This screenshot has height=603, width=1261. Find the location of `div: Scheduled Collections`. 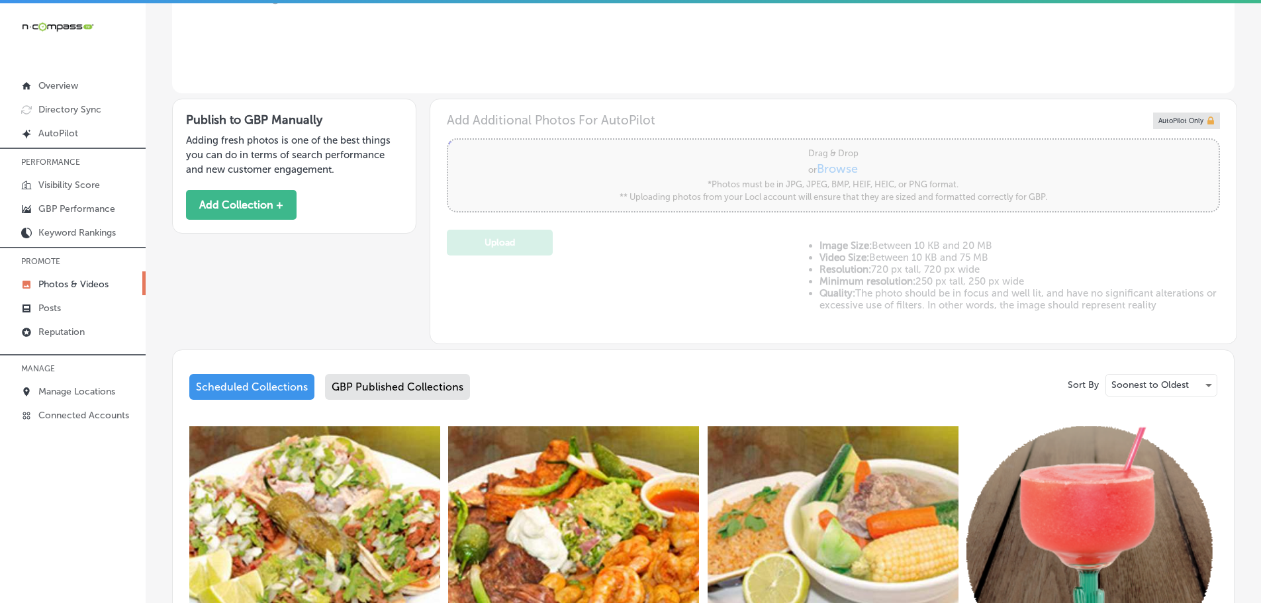

div: Scheduled Collections is located at coordinates (252, 387).